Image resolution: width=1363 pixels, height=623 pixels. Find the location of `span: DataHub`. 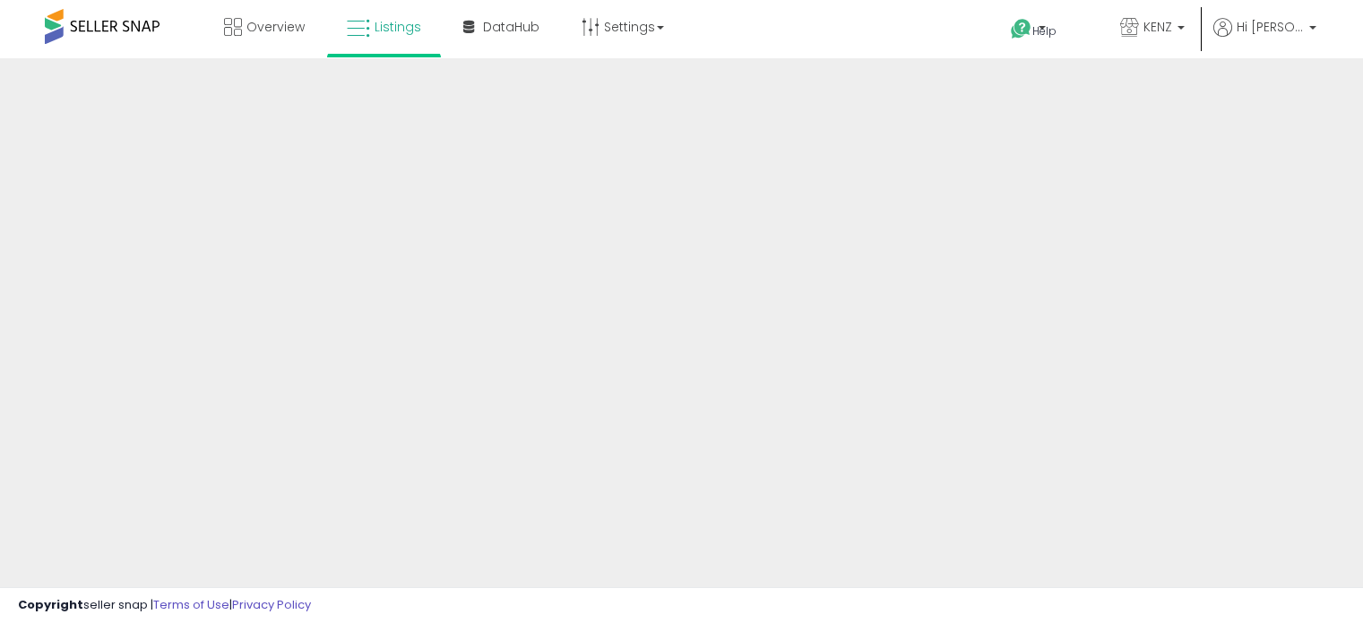

span: DataHub is located at coordinates (511, 27).